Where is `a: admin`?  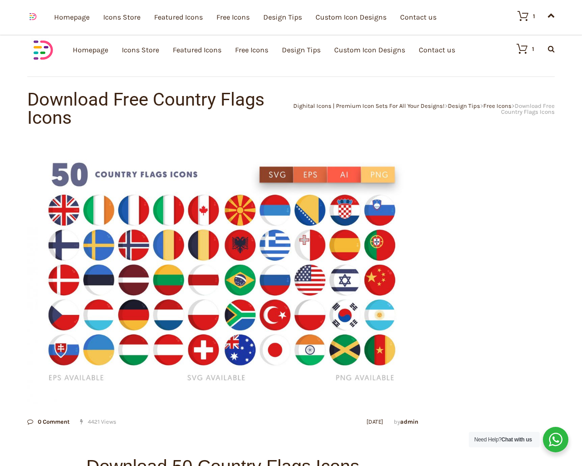 a: admin is located at coordinates (409, 421).